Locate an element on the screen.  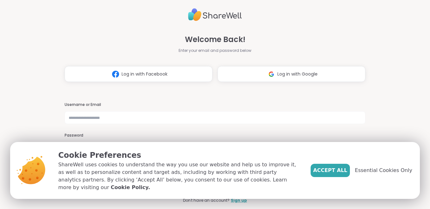
span: Accept All is located at coordinates (330, 171).